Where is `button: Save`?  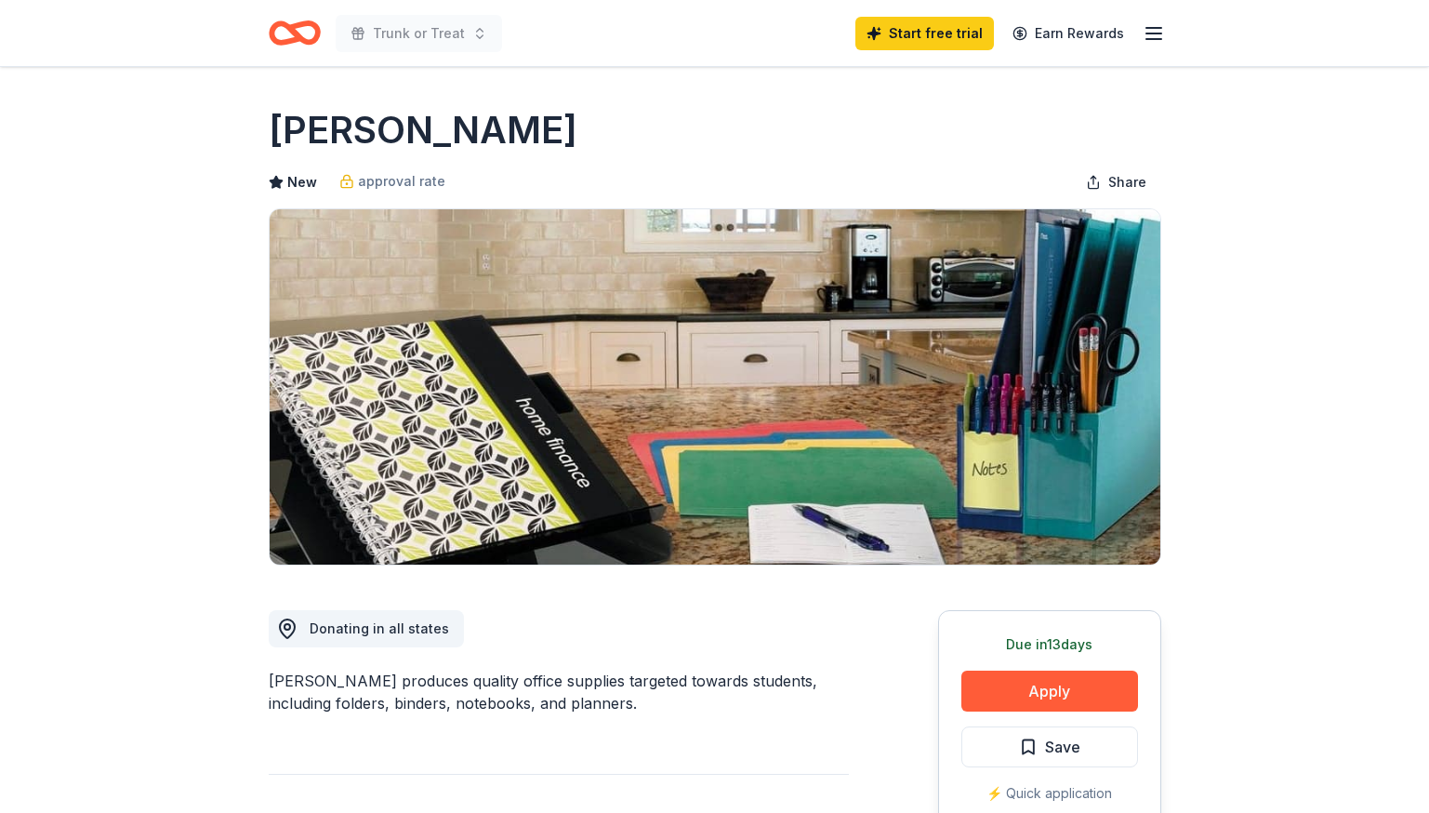
button: Save is located at coordinates (1050, 747).